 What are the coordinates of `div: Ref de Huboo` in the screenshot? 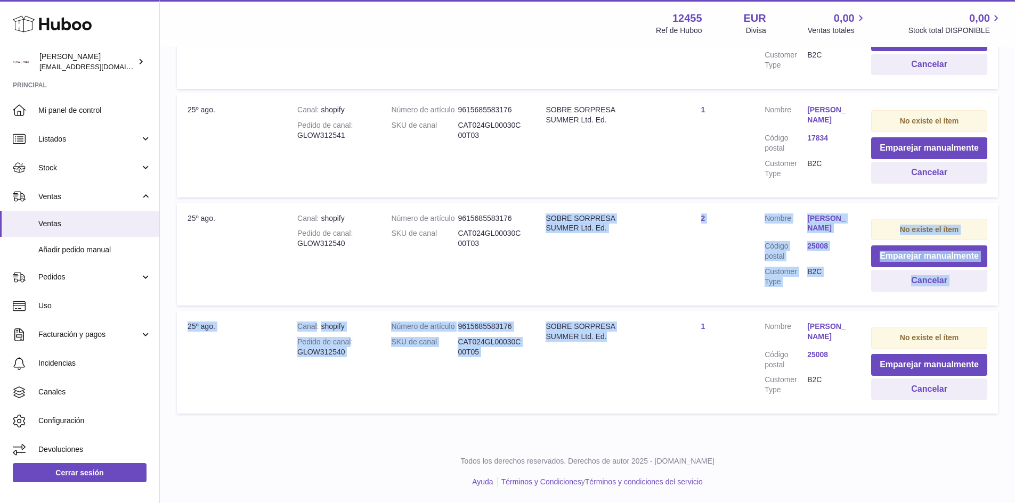 It's located at (679, 30).